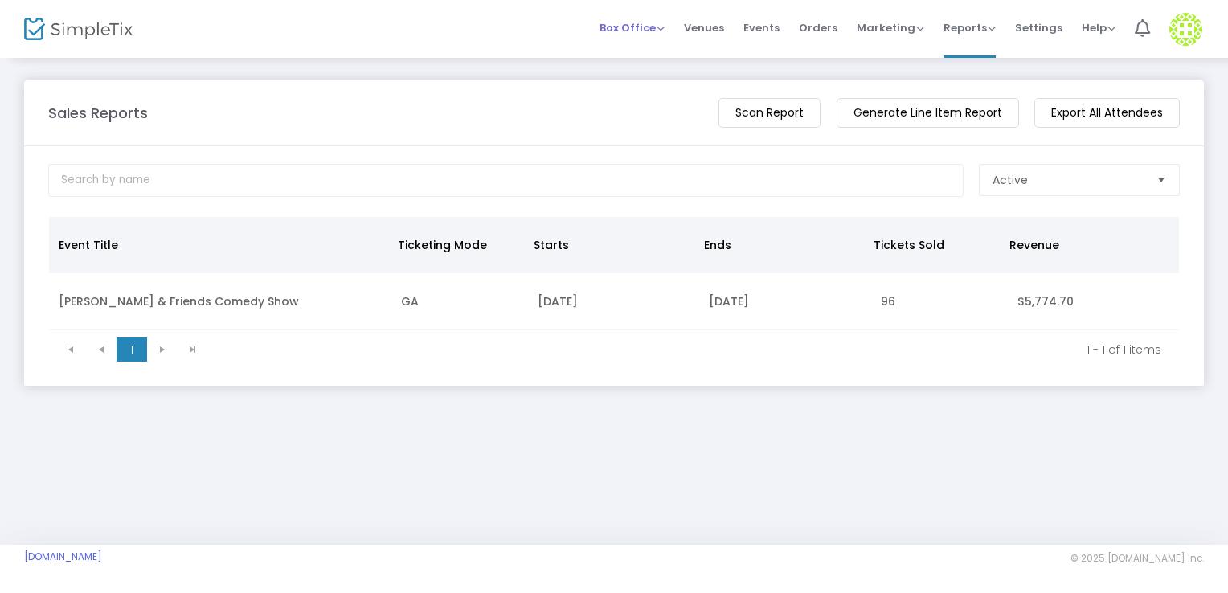 The height and width of the screenshot is (593, 1228). Describe the element at coordinates (456, 245) in the screenshot. I see `th: Ticketing Mode` at that location.